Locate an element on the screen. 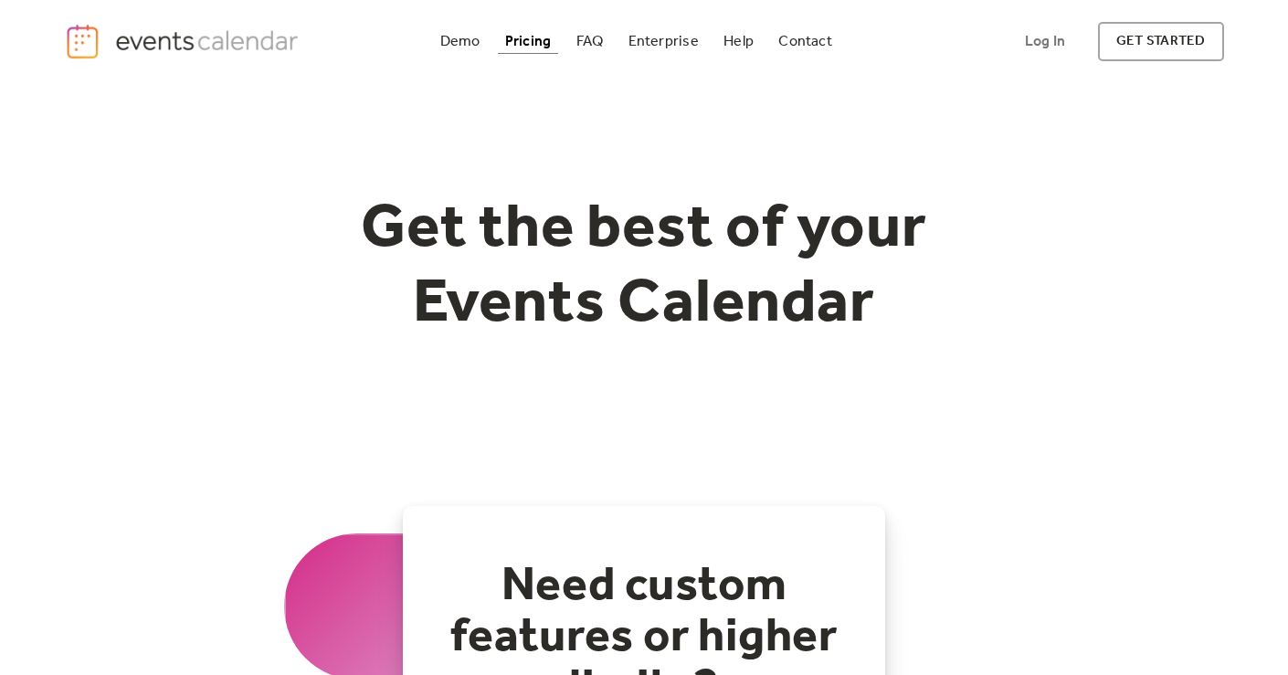 The width and height of the screenshot is (1288, 675). a: get started is located at coordinates (1161, 41).